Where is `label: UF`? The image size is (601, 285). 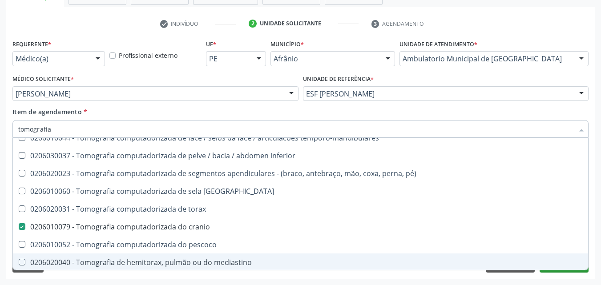 label: UF is located at coordinates (211, 44).